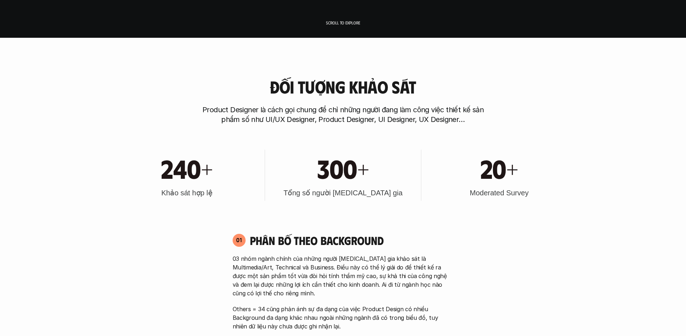 The image size is (686, 336). I want to click on h3: Đối tượng khảo sát, so click(343, 87).